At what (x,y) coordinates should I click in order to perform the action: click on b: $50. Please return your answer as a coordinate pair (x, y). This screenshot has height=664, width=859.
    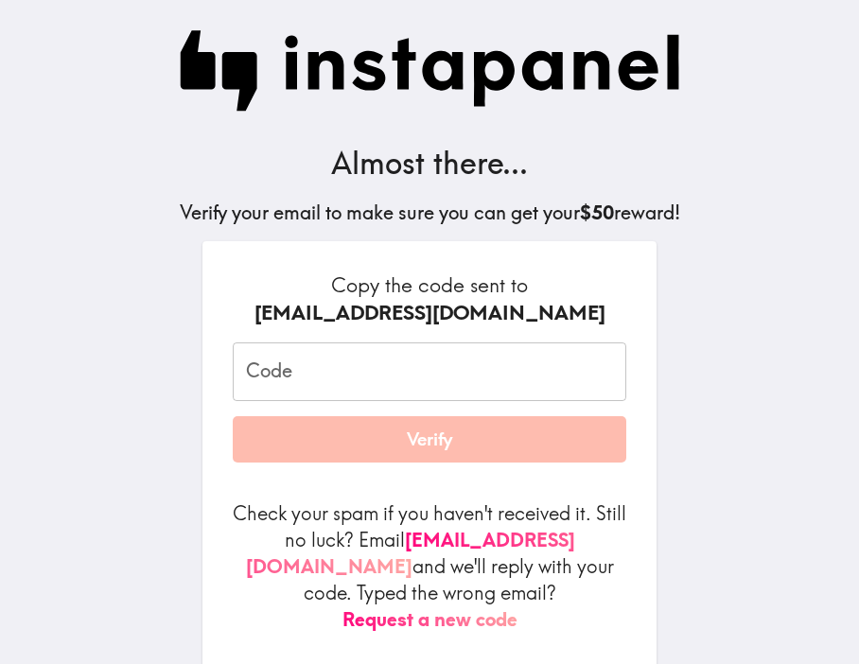
    Looking at the image, I should click on (597, 212).